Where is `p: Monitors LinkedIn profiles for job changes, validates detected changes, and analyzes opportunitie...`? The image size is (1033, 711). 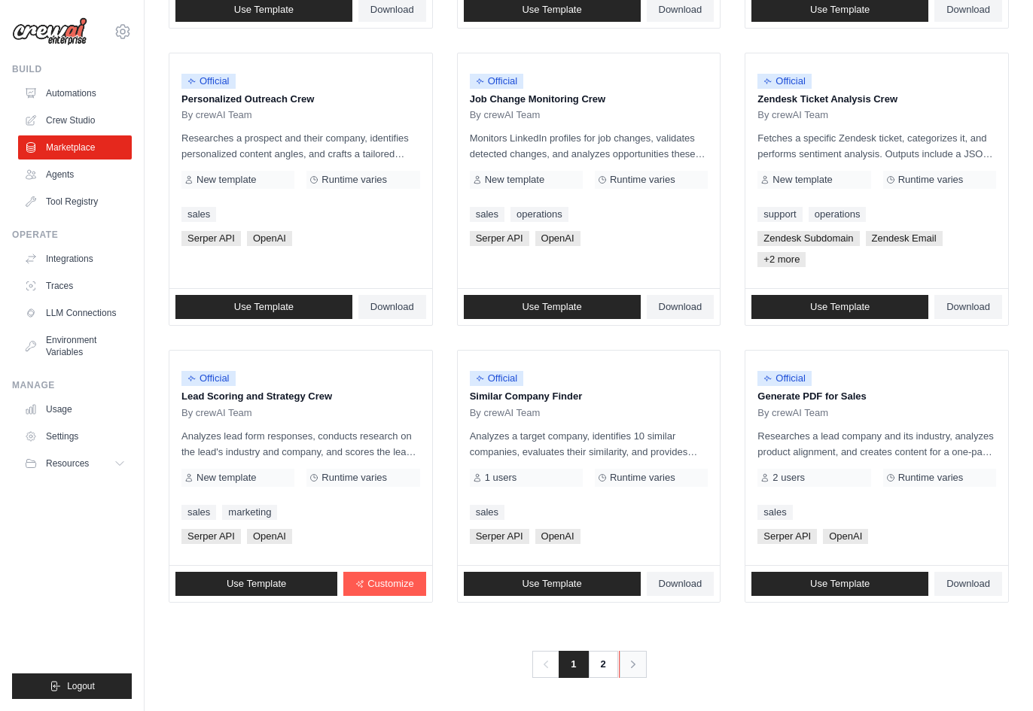
p: Monitors LinkedIn profiles for job changes, validates detected changes, and analyzes opportunitie... is located at coordinates (589, 146).